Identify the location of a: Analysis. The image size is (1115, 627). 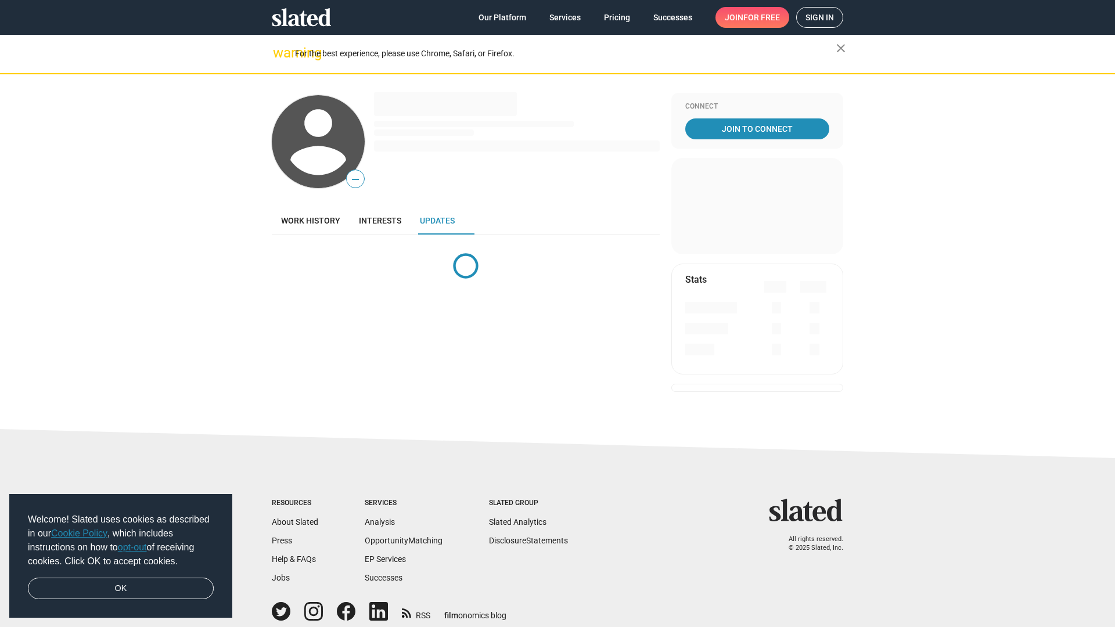
(380, 522).